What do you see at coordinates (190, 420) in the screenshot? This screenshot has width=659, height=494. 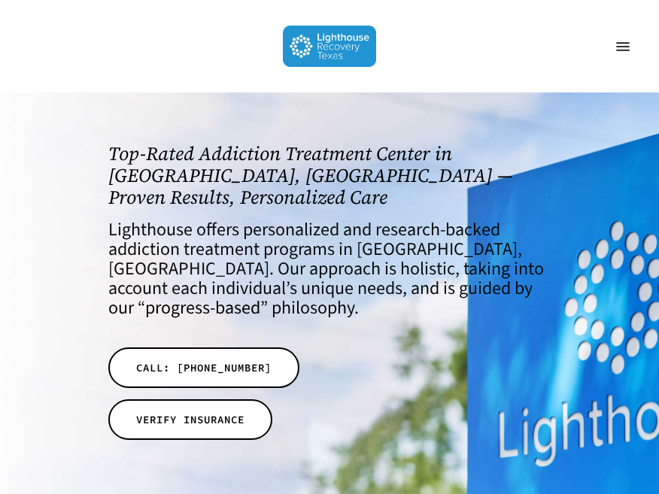 I see `span: VERIFY INSURANCE` at bounding box center [190, 420].